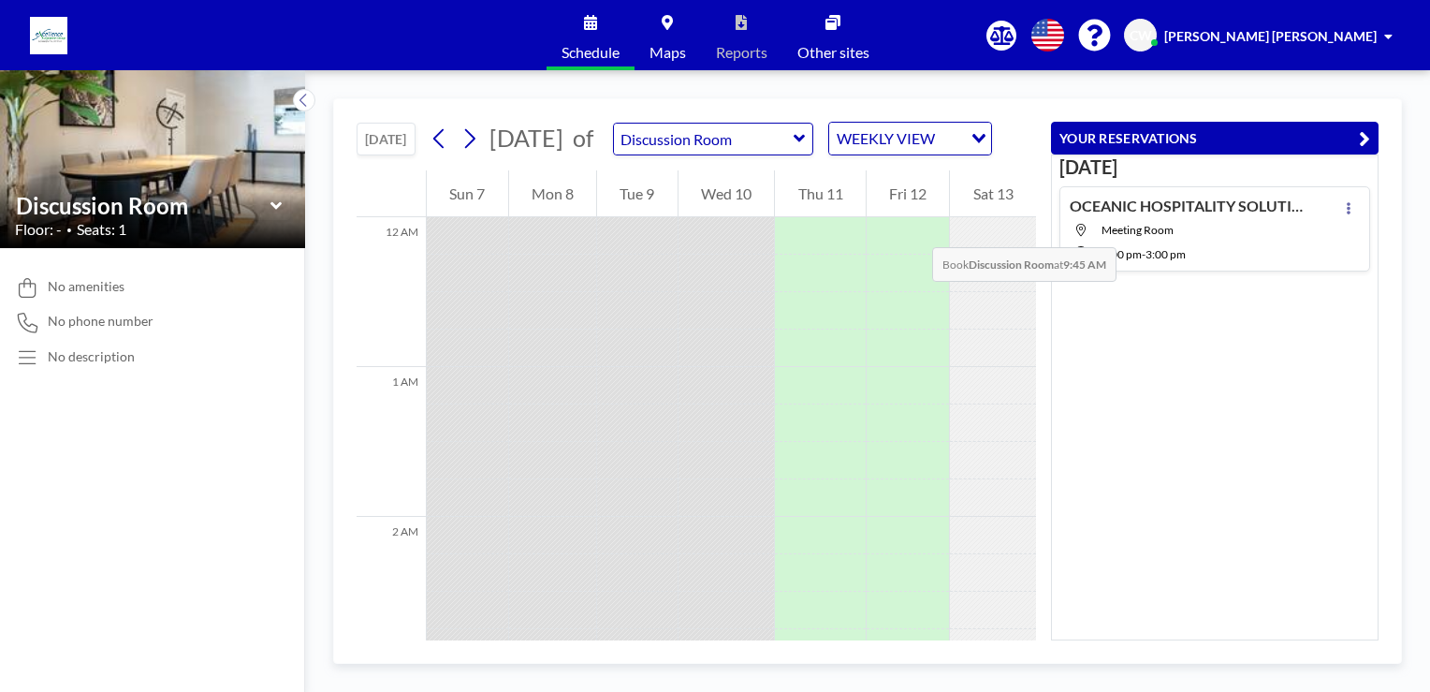  I want to click on span: No amenities, so click(86, 286).